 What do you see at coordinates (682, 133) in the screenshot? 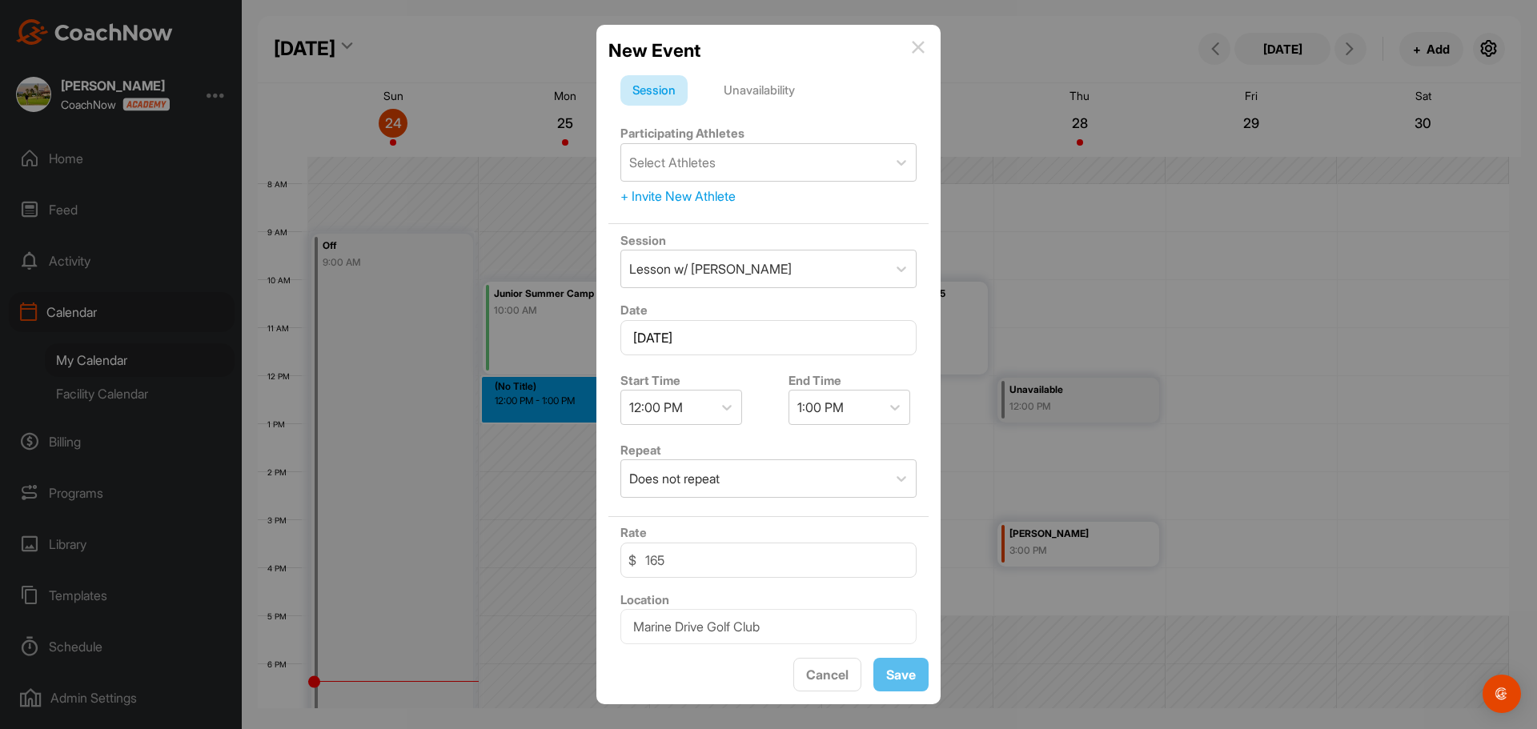
I see `label: Participating Athletes` at bounding box center [682, 133].